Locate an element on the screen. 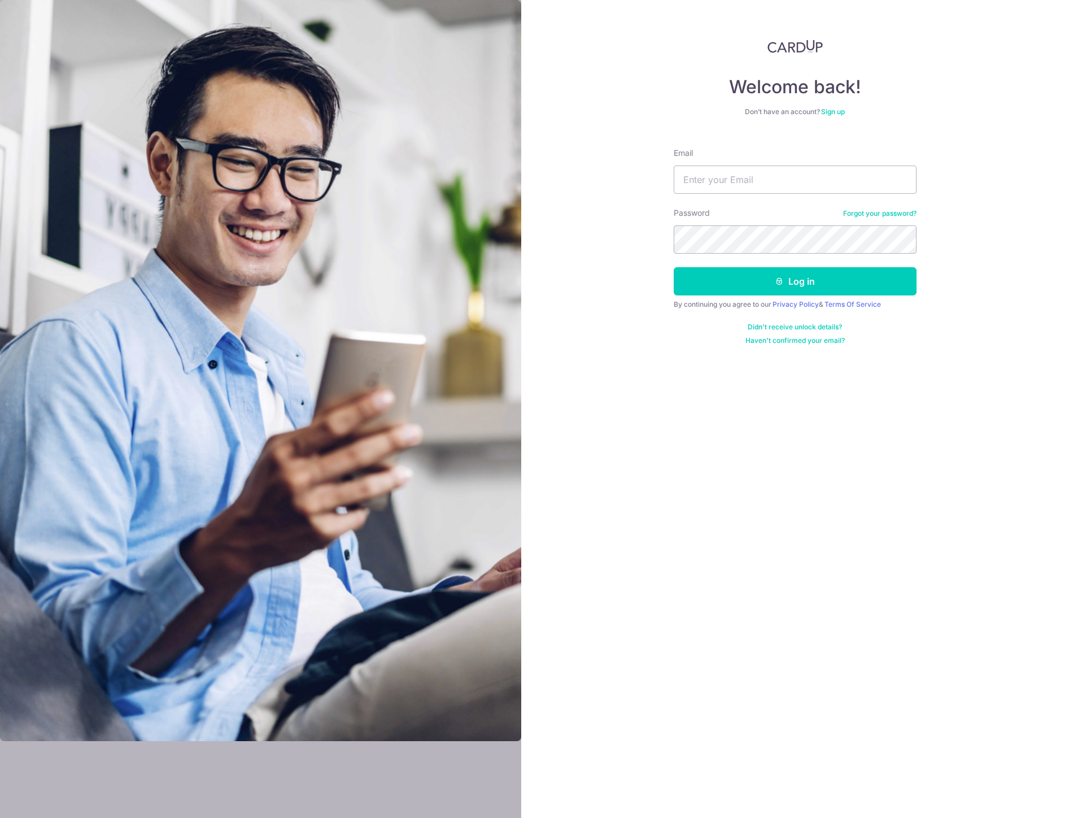 The height and width of the screenshot is (818, 1069). div: By continuing you agree to our & is located at coordinates (795, 304).